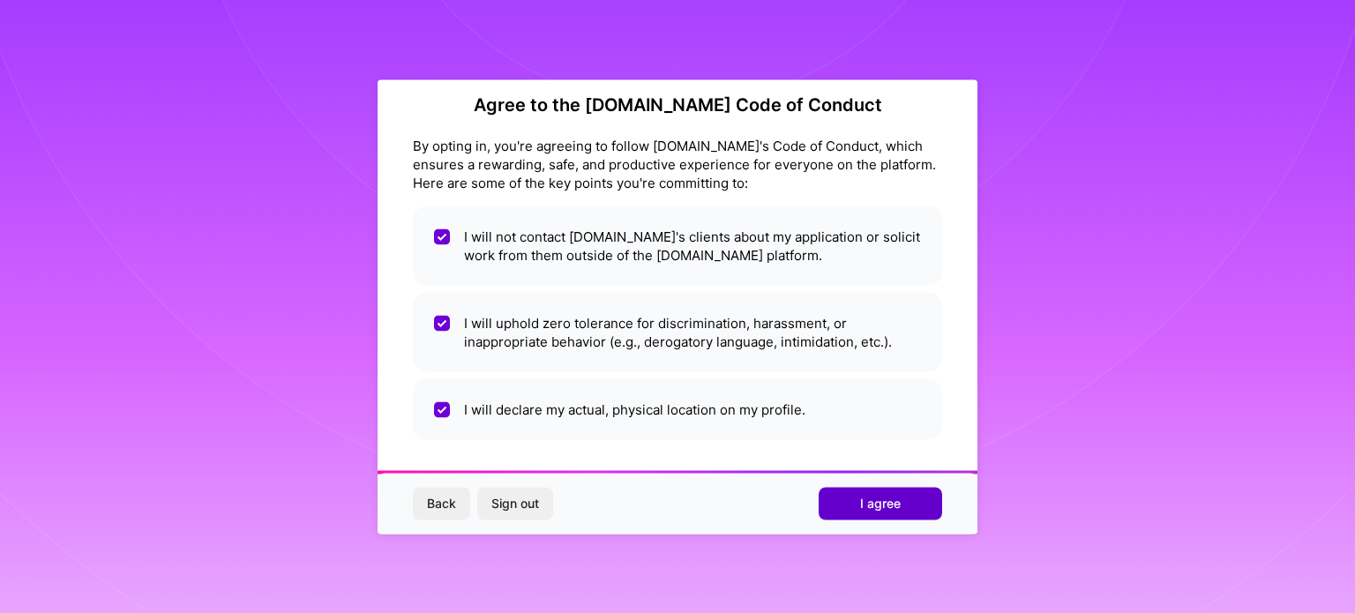  What do you see at coordinates (441, 504) in the screenshot?
I see `button: Back` at bounding box center [441, 504].